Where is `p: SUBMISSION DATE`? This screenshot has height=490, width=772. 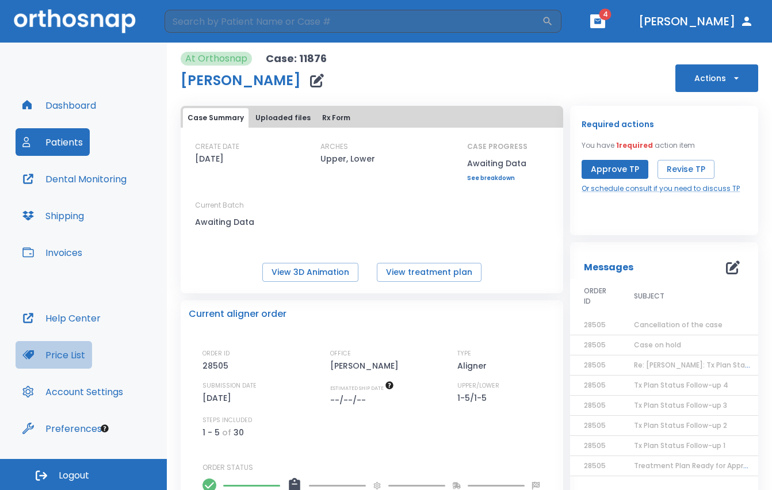 p: SUBMISSION DATE is located at coordinates (230, 386).